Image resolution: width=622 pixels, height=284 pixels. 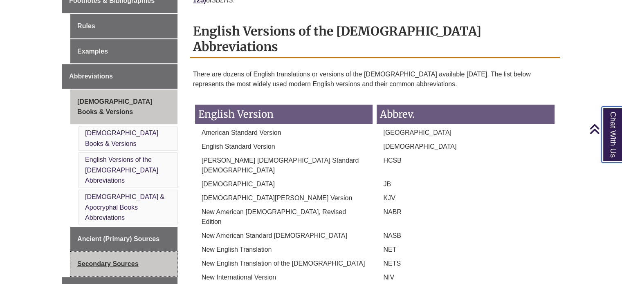 I want to click on a: Back to Top, so click(x=604, y=129).